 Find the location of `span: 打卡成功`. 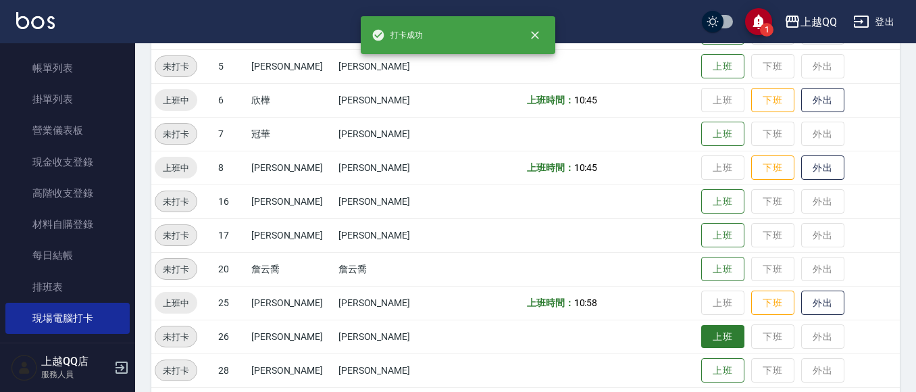

span: 打卡成功 is located at coordinates (397, 35).